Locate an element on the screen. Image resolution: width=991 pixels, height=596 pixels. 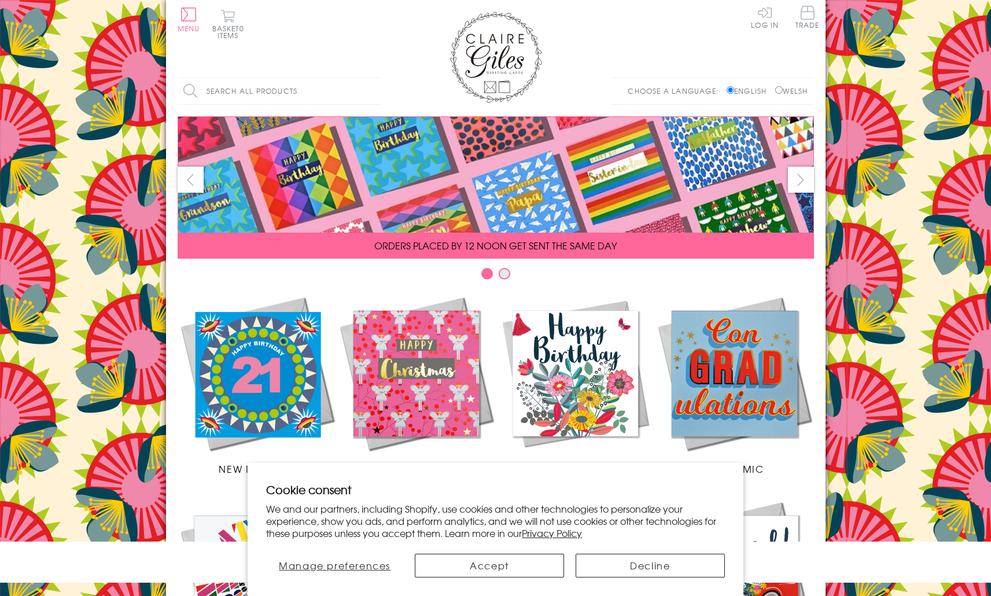
button: Decline is located at coordinates (650, 565).